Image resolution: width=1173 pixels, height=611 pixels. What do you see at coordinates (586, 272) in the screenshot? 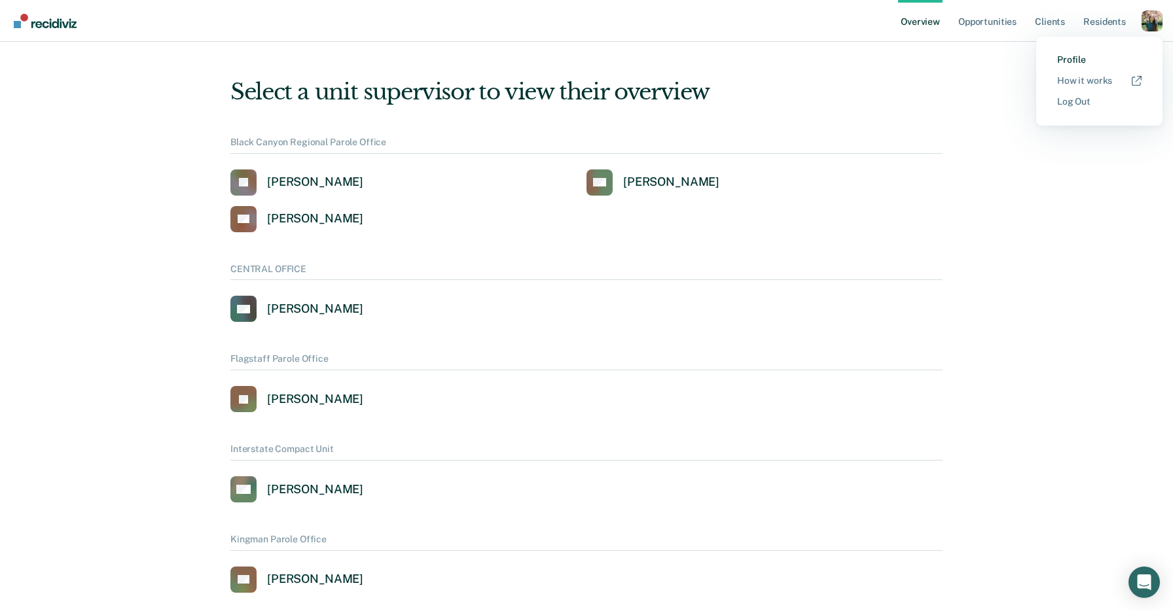
I see `div: CENTRAL OFFICE` at bounding box center [586, 272].